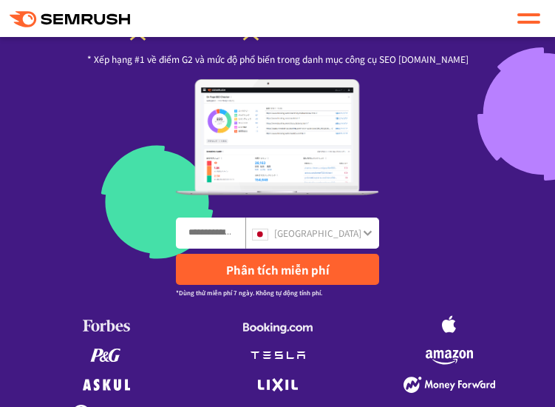 Image resolution: width=555 pixels, height=407 pixels. What do you see at coordinates (278, 269) in the screenshot?
I see `font: Phân tích miễn phí` at bounding box center [278, 269].